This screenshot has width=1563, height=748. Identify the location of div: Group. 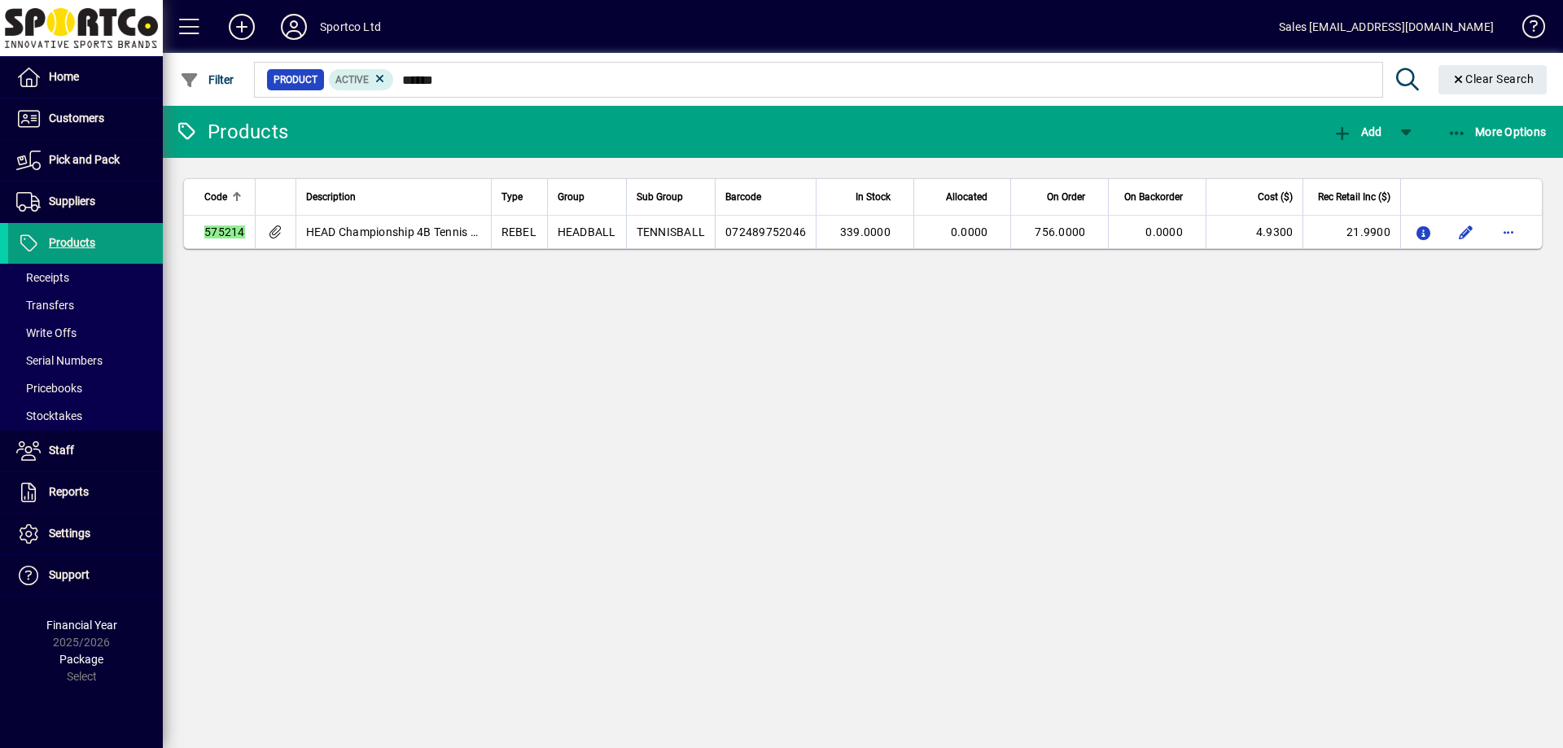
(587, 197).